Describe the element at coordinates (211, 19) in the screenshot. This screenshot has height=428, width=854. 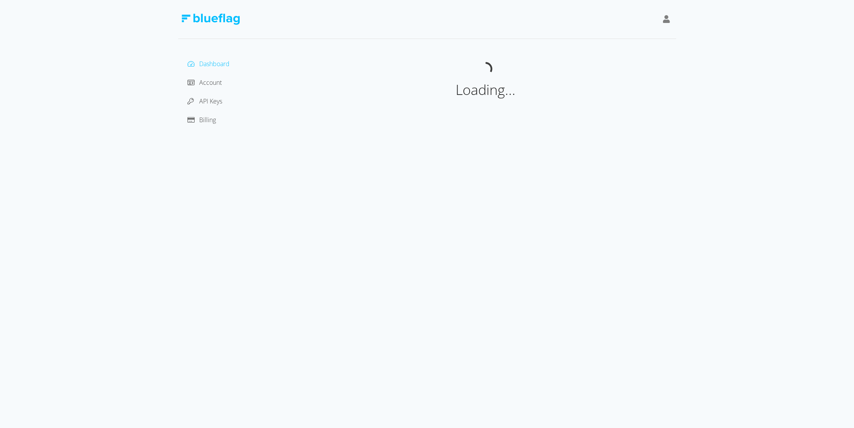
I see `img: Blue Flag Logo` at that location.